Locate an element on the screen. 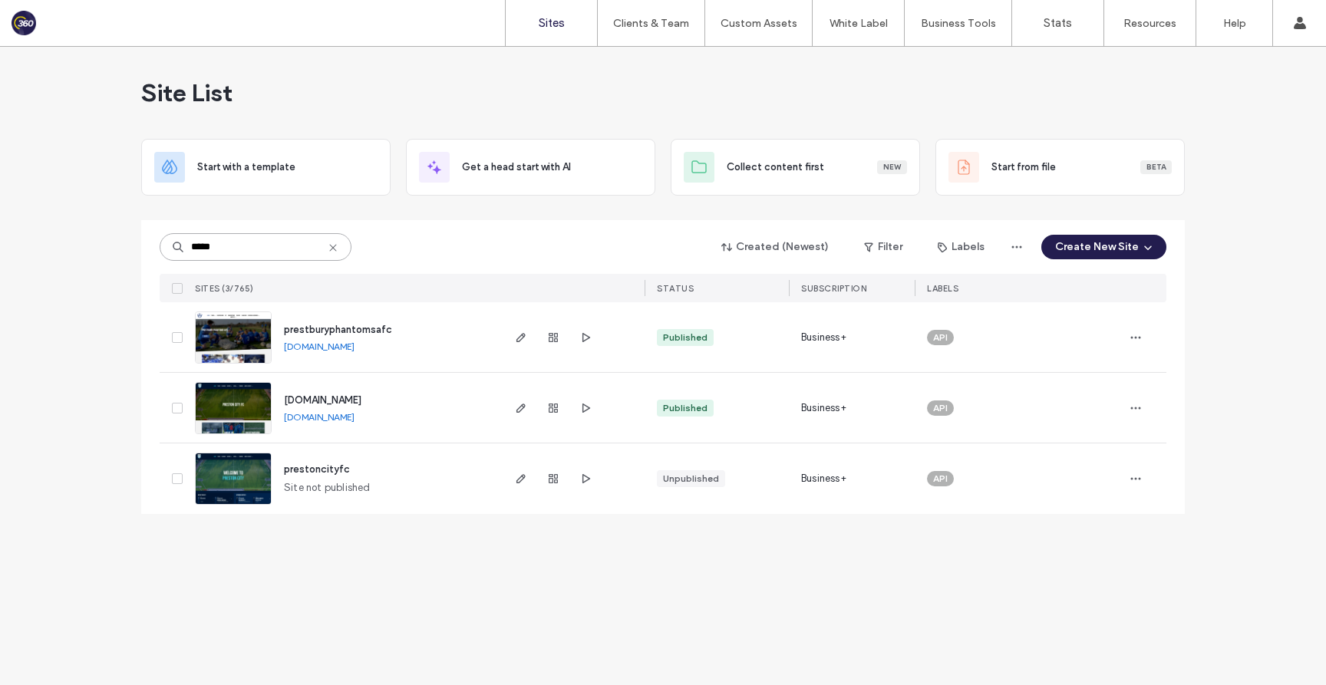  label: Sites is located at coordinates (552, 23).